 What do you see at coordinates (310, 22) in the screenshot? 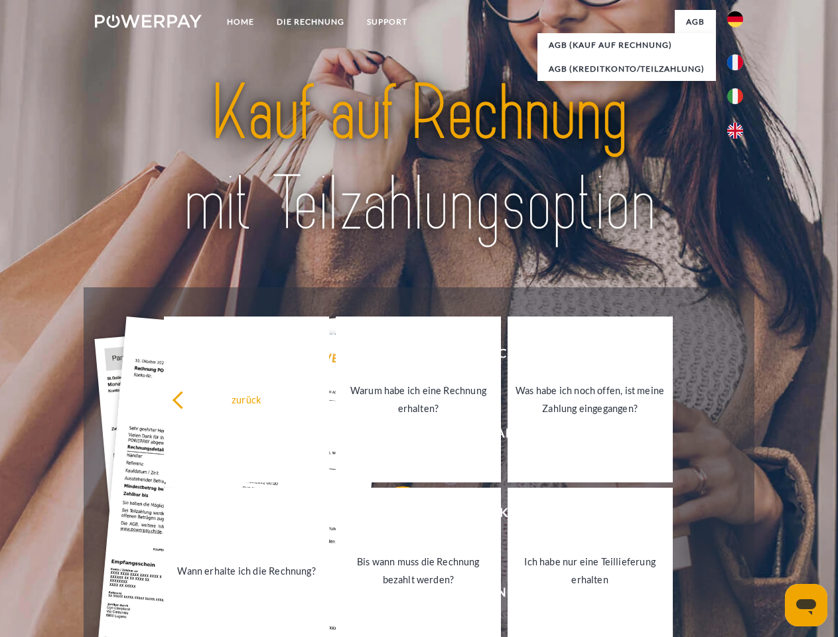
I see `a: DIE RECHNUNG` at bounding box center [310, 22].